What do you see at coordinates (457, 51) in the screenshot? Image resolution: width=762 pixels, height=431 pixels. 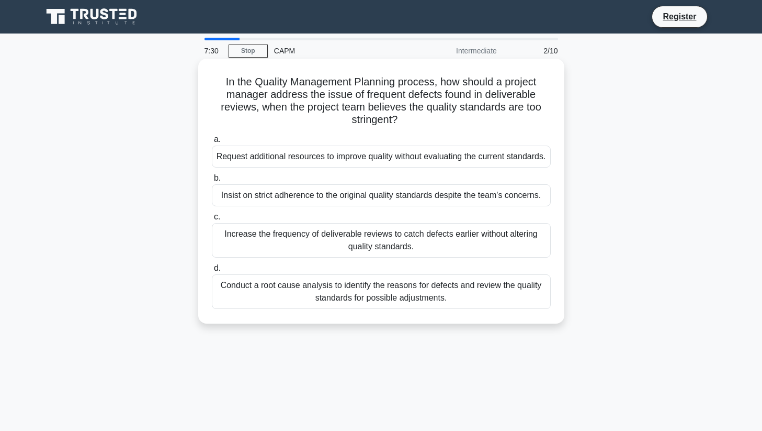 I see `div: Intermediate` at bounding box center [457, 51].